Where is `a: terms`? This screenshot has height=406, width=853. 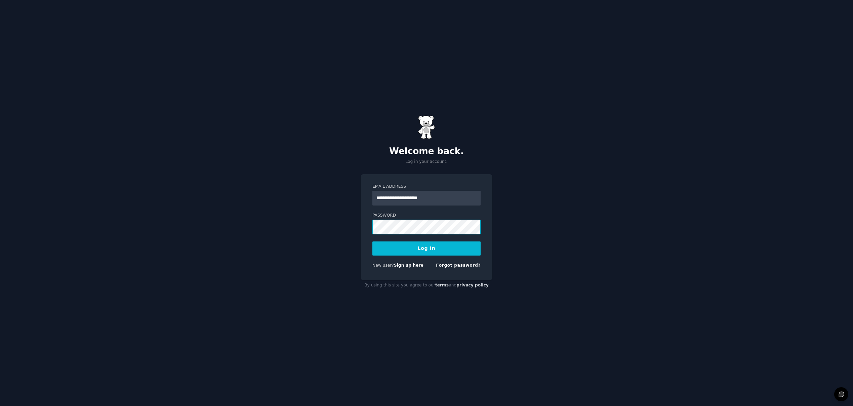
a: terms is located at coordinates (442, 285).